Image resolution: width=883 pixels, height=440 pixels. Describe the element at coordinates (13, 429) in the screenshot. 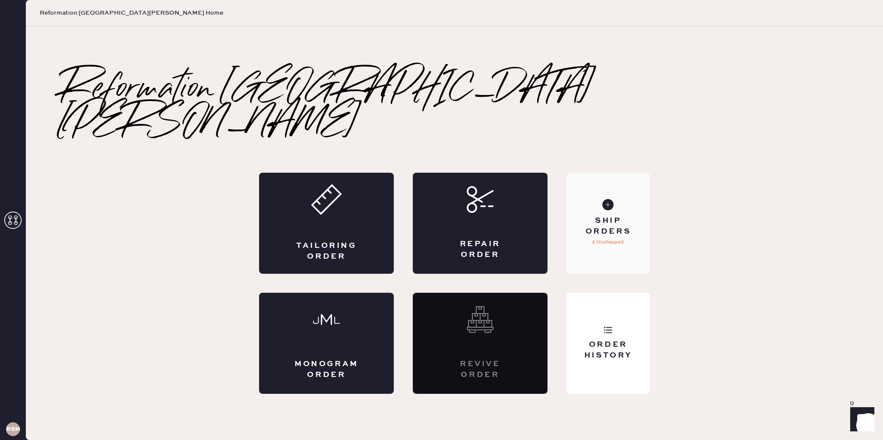

I see `h3: RSMA` at that location.